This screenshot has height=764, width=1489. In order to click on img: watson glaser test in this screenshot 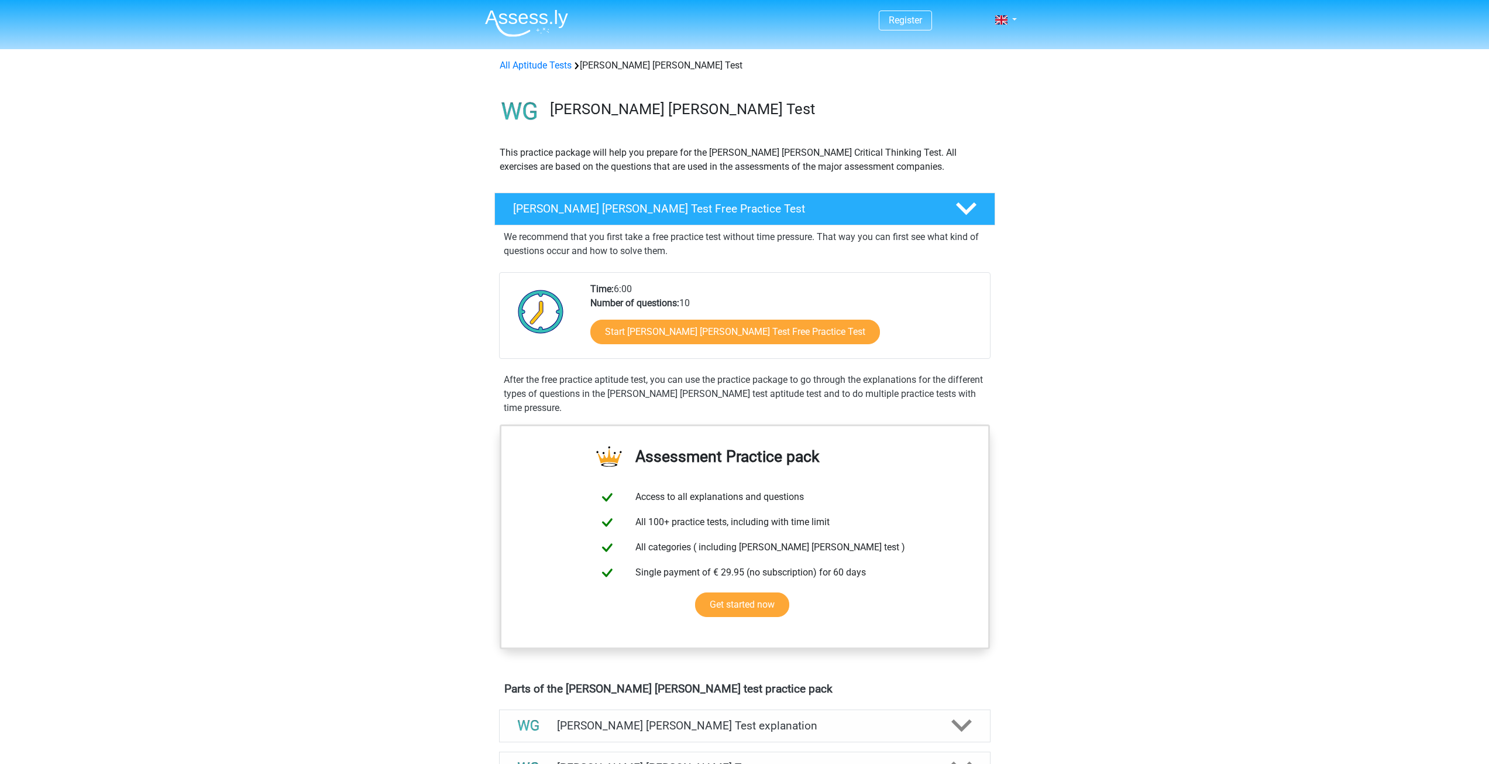, I will do `click(520, 111)`.